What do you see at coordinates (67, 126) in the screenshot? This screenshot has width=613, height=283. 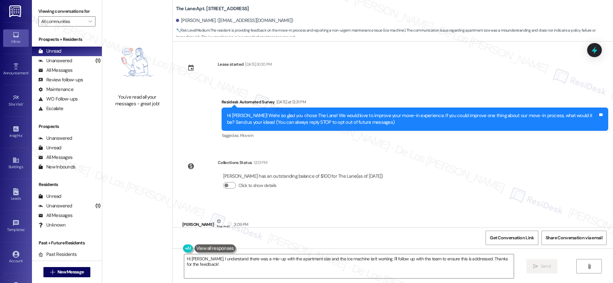 I see `div: Prospects` at bounding box center [67, 126].